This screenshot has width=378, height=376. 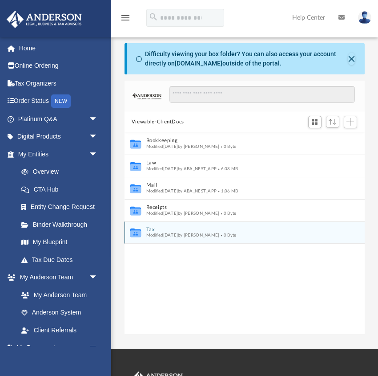 What do you see at coordinates (351, 122) in the screenshot?
I see `button: Add` at bounding box center [351, 122].